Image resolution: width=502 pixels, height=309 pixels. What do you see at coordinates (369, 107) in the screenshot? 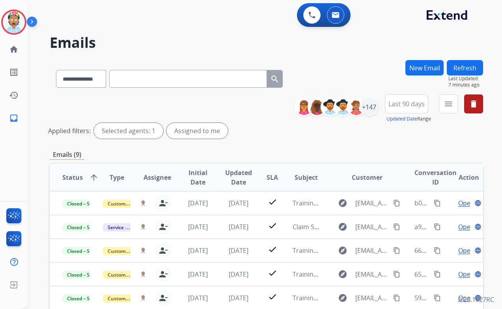
I see `div: +147` at bounding box center [369, 107].